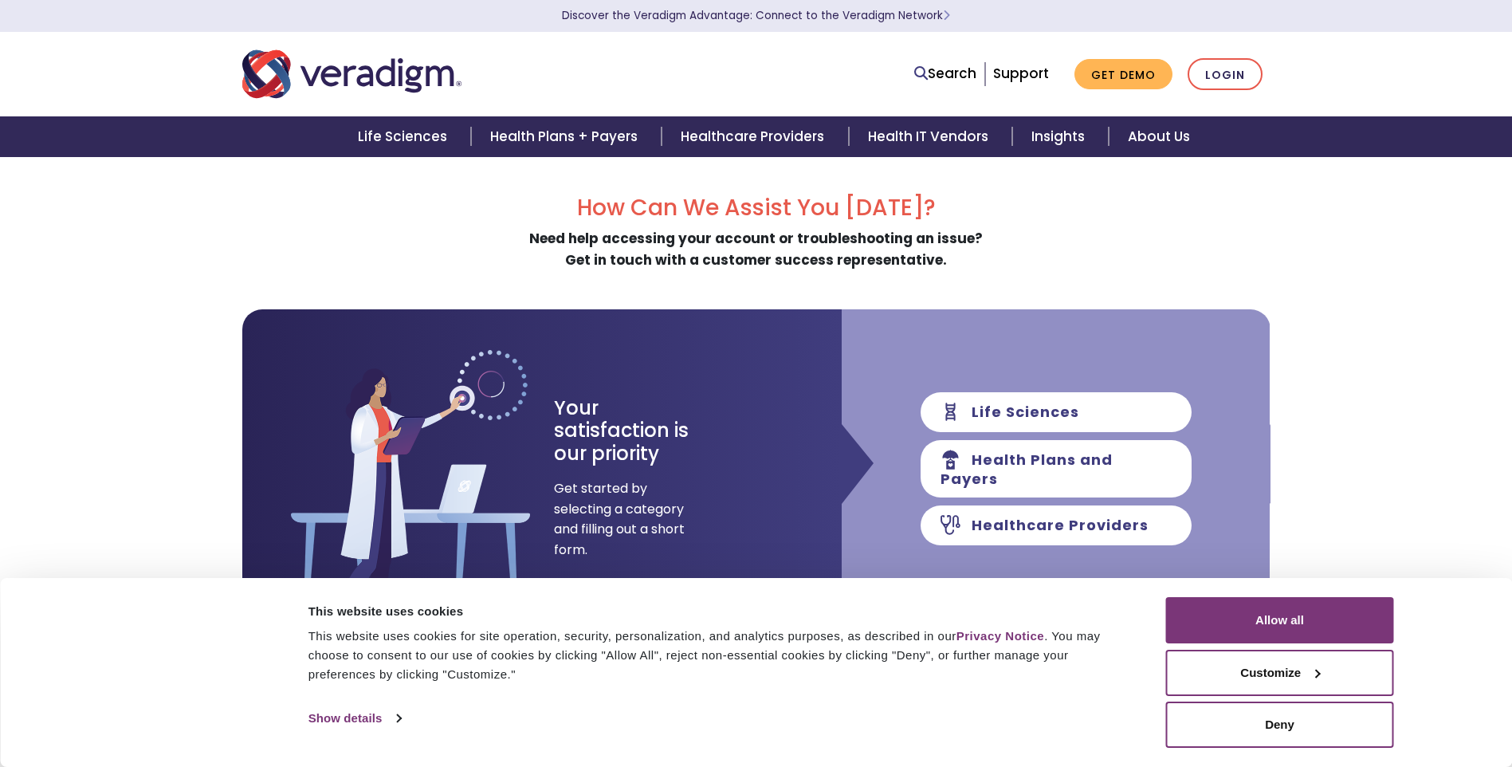  What do you see at coordinates (1280, 620) in the screenshot?
I see `button: Allow all` at bounding box center [1280, 620].